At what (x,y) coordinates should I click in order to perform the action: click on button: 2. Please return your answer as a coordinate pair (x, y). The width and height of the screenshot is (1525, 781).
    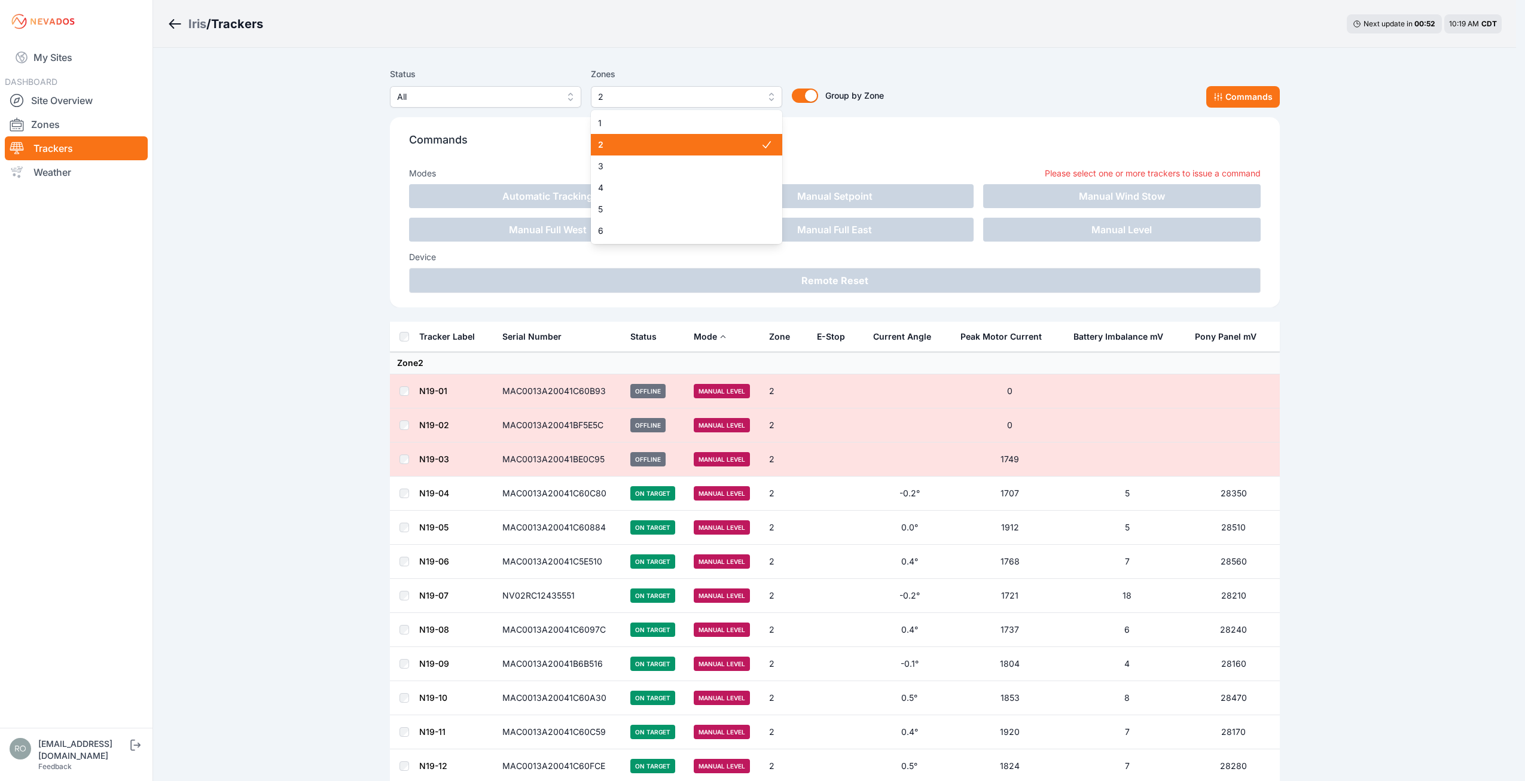
    Looking at the image, I should click on (686, 97).